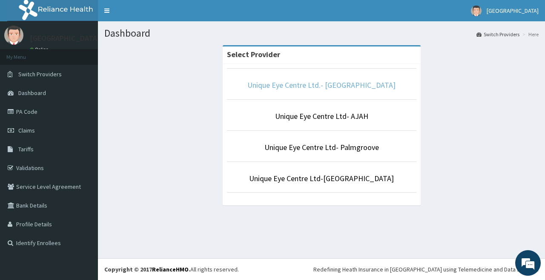  Describe the element at coordinates (322, 269) in the screenshot. I see `footer: All rights reserved.` at that location.